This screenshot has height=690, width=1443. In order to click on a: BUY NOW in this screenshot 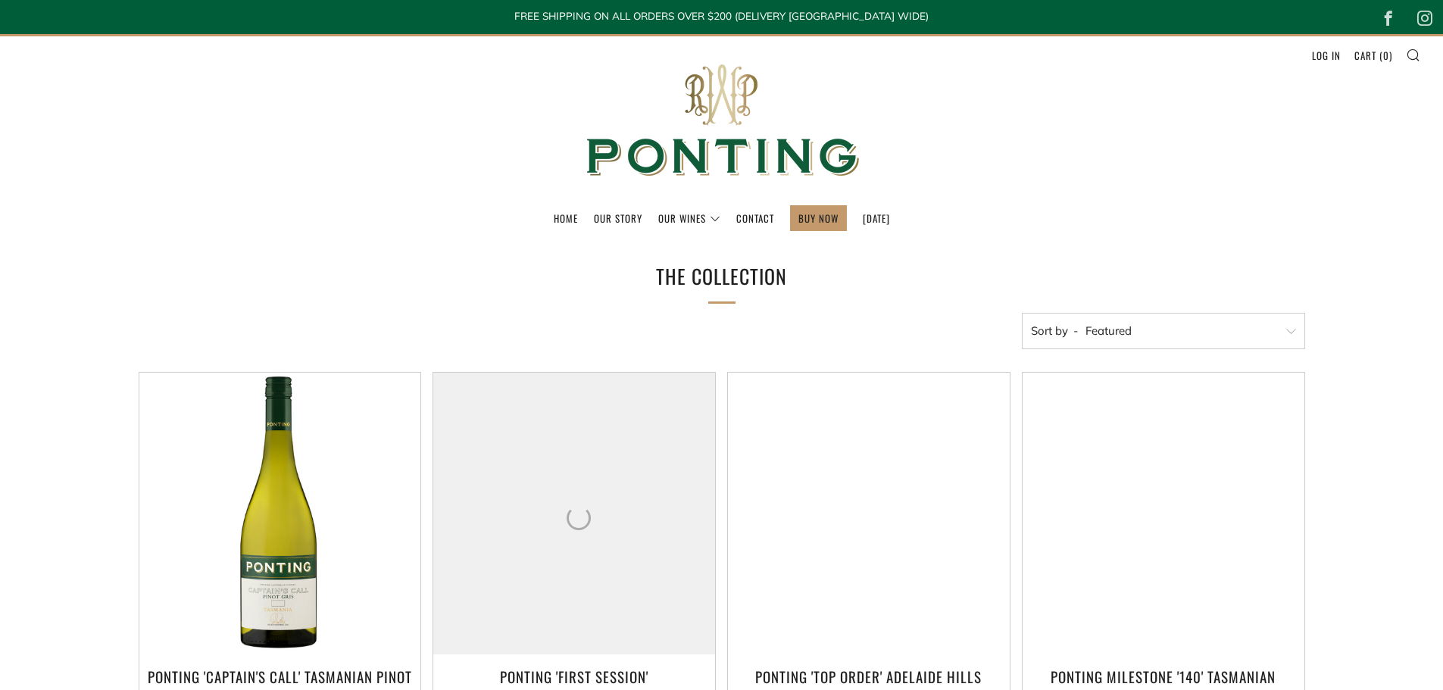, I will do `click(818, 218)`.